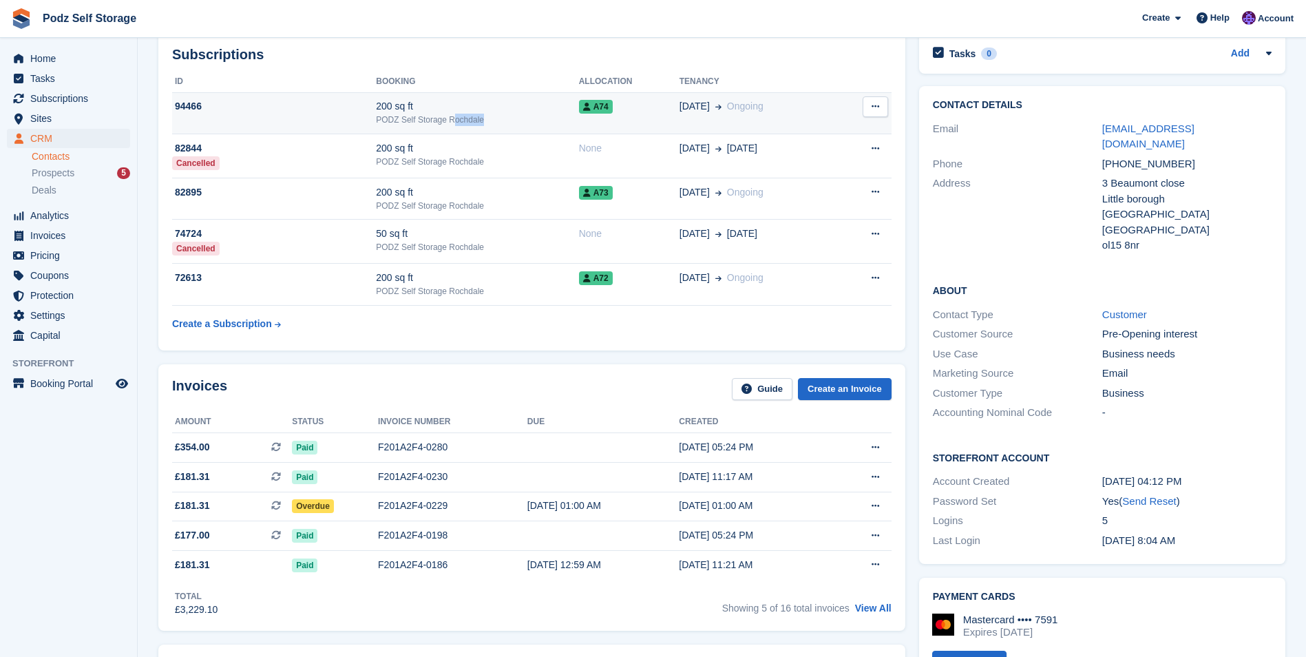 Image resolution: width=1306 pixels, height=657 pixels. What do you see at coordinates (72, 384) in the screenshot?
I see `span: Booking Portal` at bounding box center [72, 384].